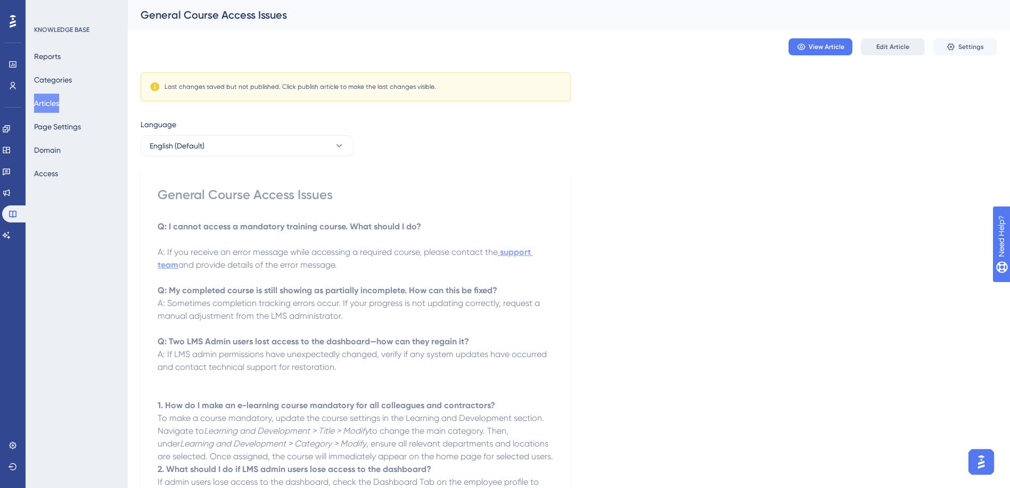  Describe the element at coordinates (53, 80) in the screenshot. I see `button: Categories` at that location.